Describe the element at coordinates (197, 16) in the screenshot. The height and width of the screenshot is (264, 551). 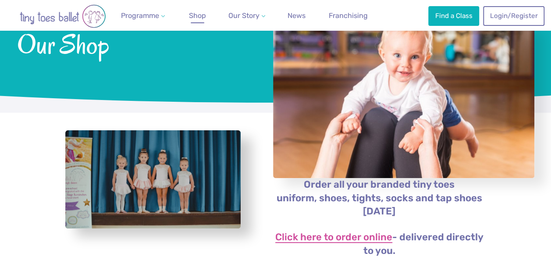
I see `a: Shop` at that location.